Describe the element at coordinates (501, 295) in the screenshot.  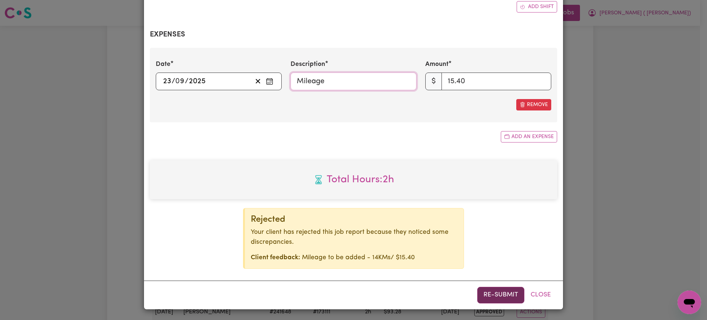
I see `button: Re-submit this job report` at that location.